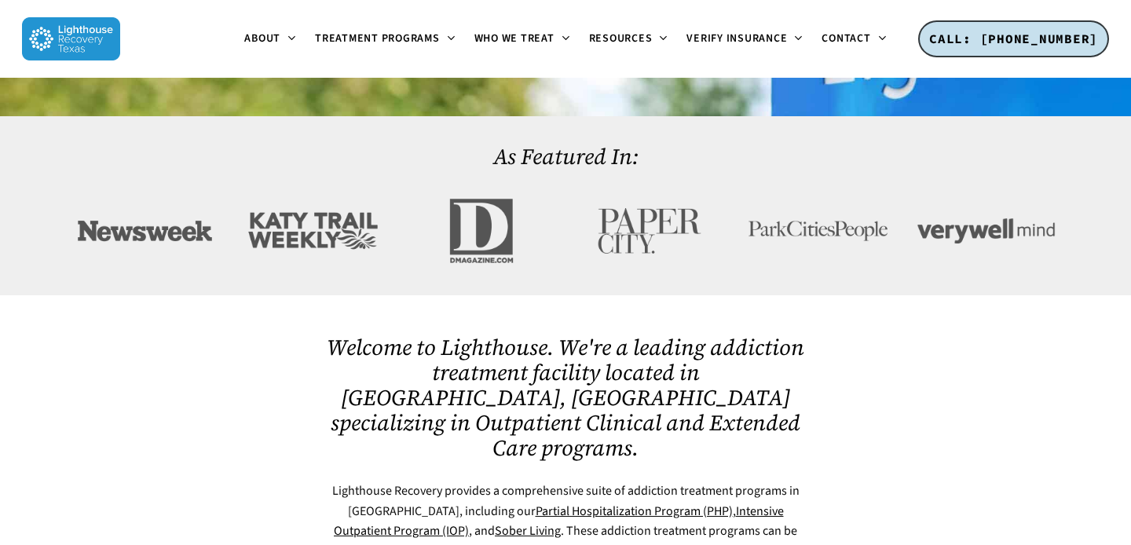 The image size is (1131, 545). Describe the element at coordinates (528, 531) in the screenshot. I see `a: Sober Living` at that location.